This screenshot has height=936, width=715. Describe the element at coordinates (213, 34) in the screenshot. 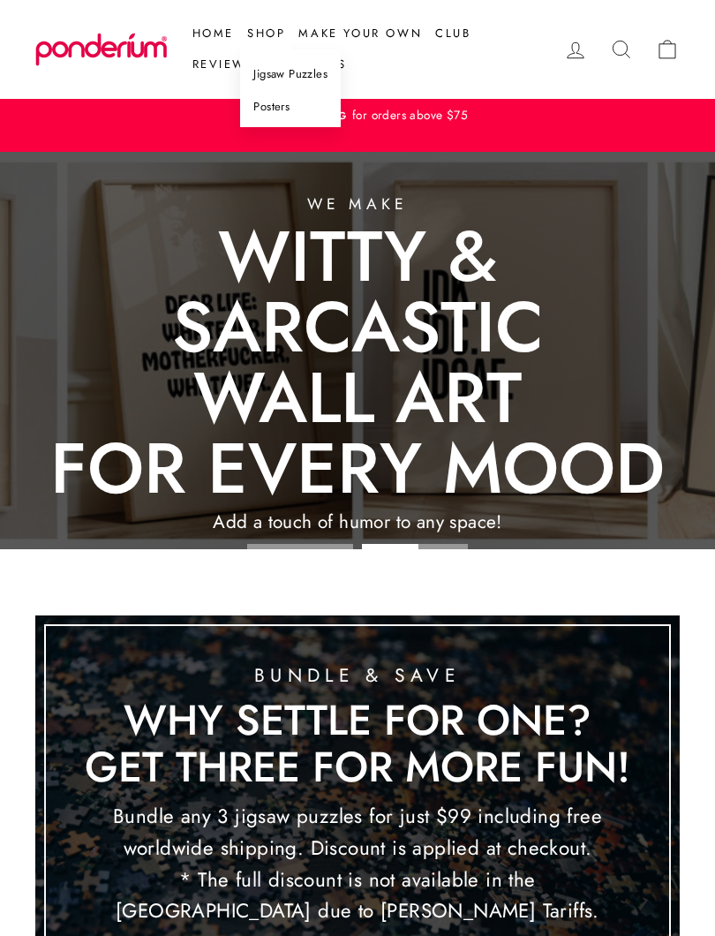

I see `a: Home` at that location.